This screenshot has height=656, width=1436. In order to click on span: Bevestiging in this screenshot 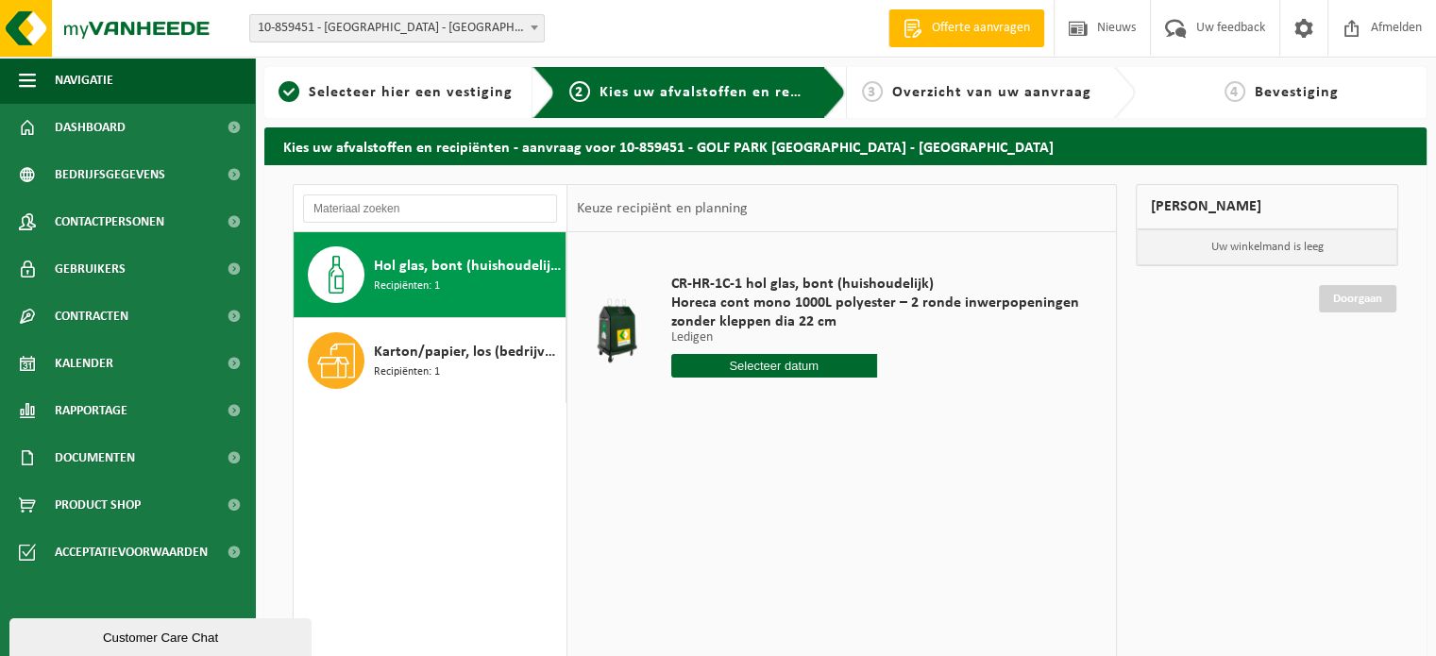, I will do `click(1296, 92)`.